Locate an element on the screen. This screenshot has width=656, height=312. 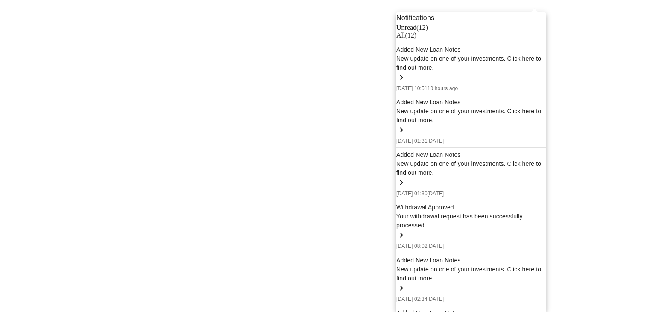
span: 10 hours ago is located at coordinates (443, 88).